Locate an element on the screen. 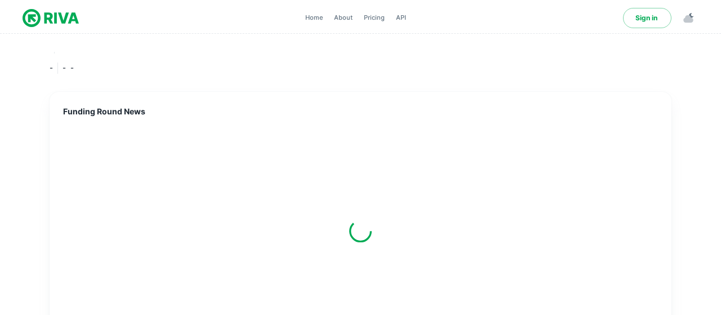  a: Home is located at coordinates (314, 18).